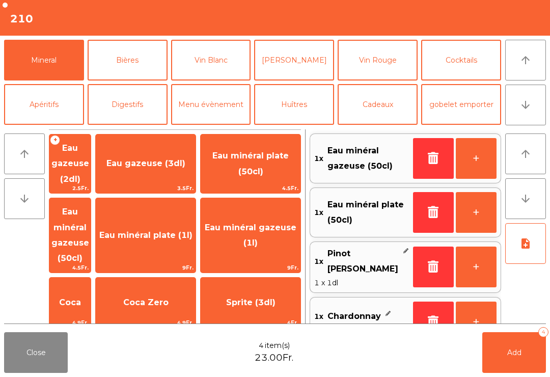 Image resolution: width=550 pixels, height=377 pixels. Describe the element at coordinates (378, 104) in the screenshot. I see `button: Cadeaux` at that location.